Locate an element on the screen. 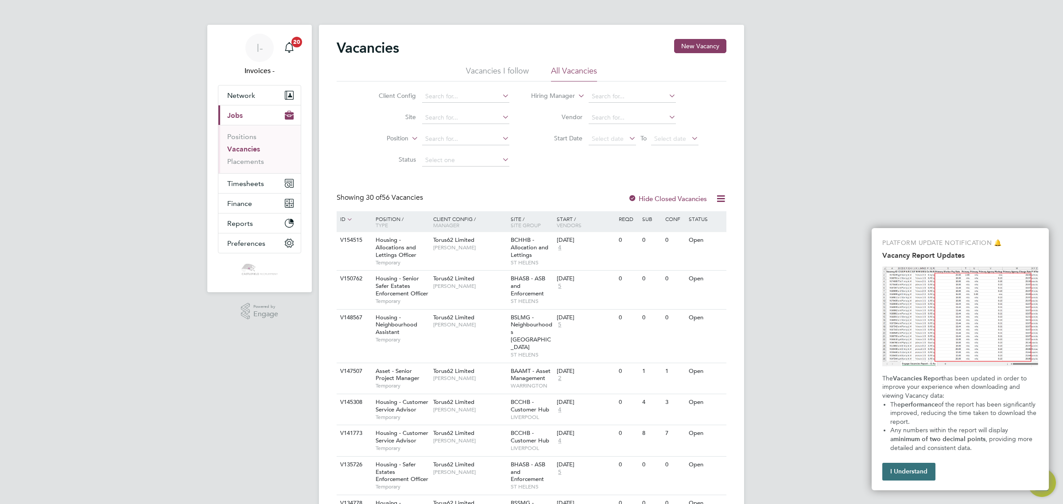 The width and height of the screenshot is (1063, 504). span: Invoices - is located at coordinates (260, 71).